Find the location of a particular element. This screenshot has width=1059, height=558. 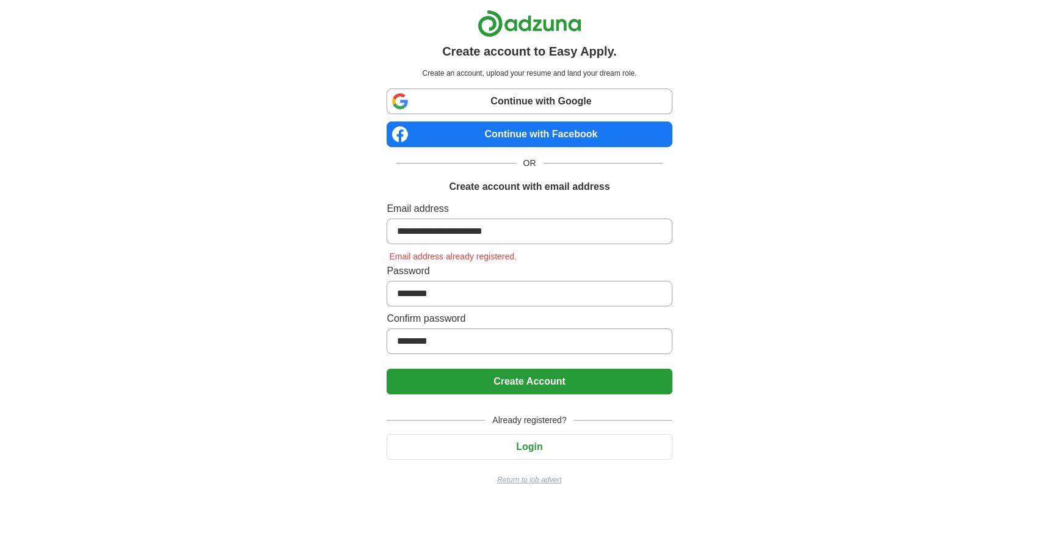

a: Continue with Google is located at coordinates (529, 101).